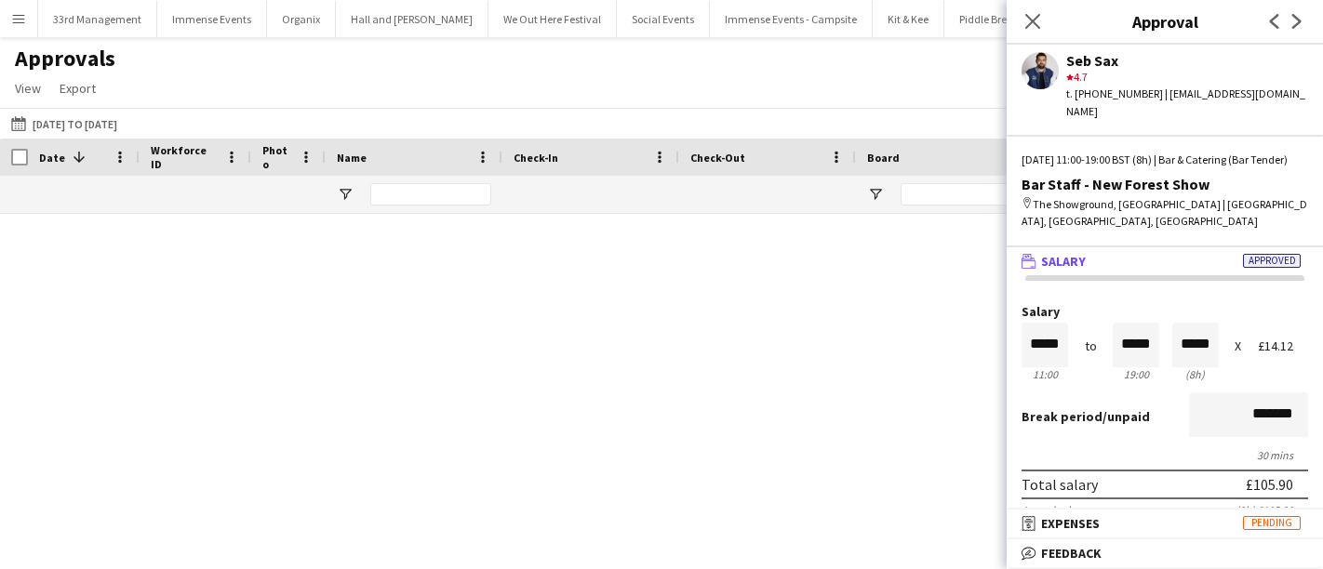 This screenshot has height=569, width=1323. Describe the element at coordinates (1070, 524) in the screenshot. I see `span: Expenses` at that location.